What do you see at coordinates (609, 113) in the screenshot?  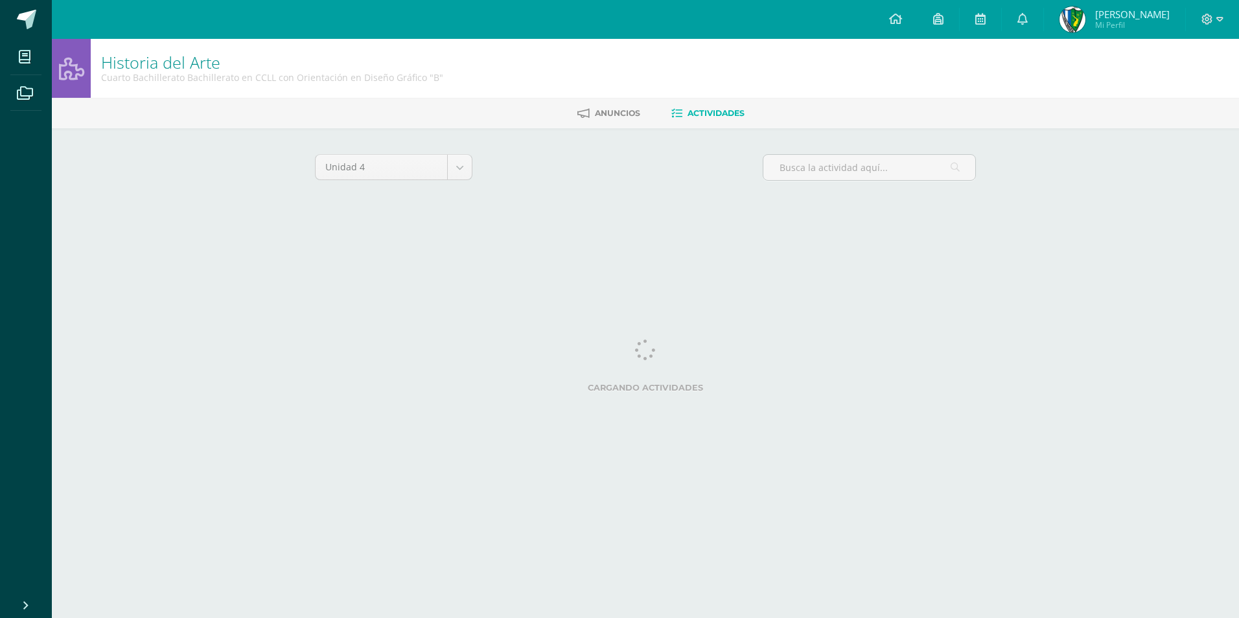 I see `a: Anuncios` at bounding box center [609, 113].